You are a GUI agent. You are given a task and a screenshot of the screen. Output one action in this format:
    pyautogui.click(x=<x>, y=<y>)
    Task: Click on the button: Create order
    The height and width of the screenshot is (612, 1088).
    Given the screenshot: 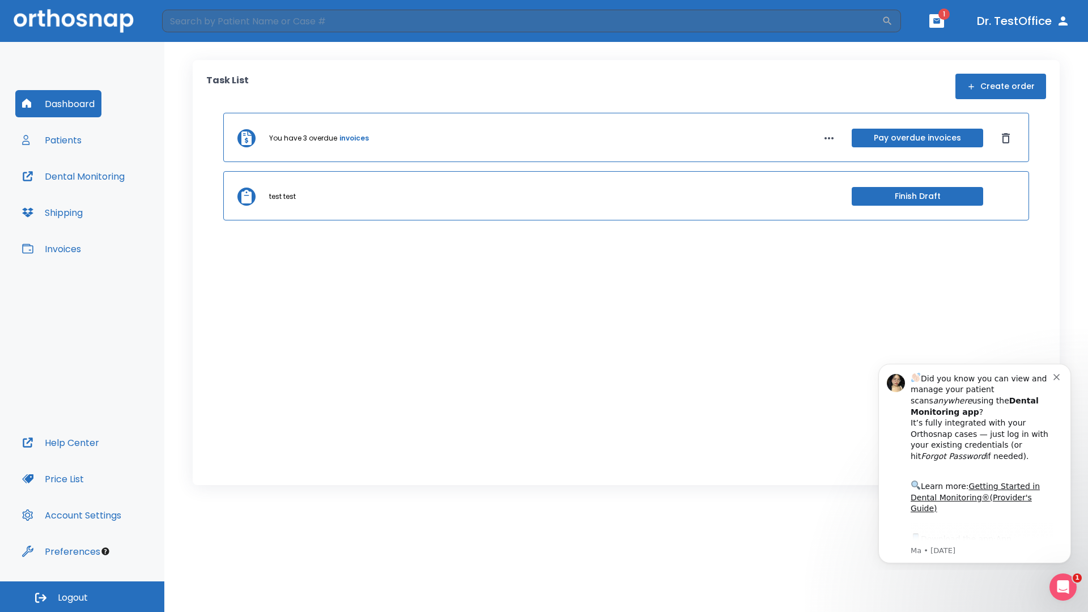 What is the action you would take?
    pyautogui.click(x=1001, y=86)
    